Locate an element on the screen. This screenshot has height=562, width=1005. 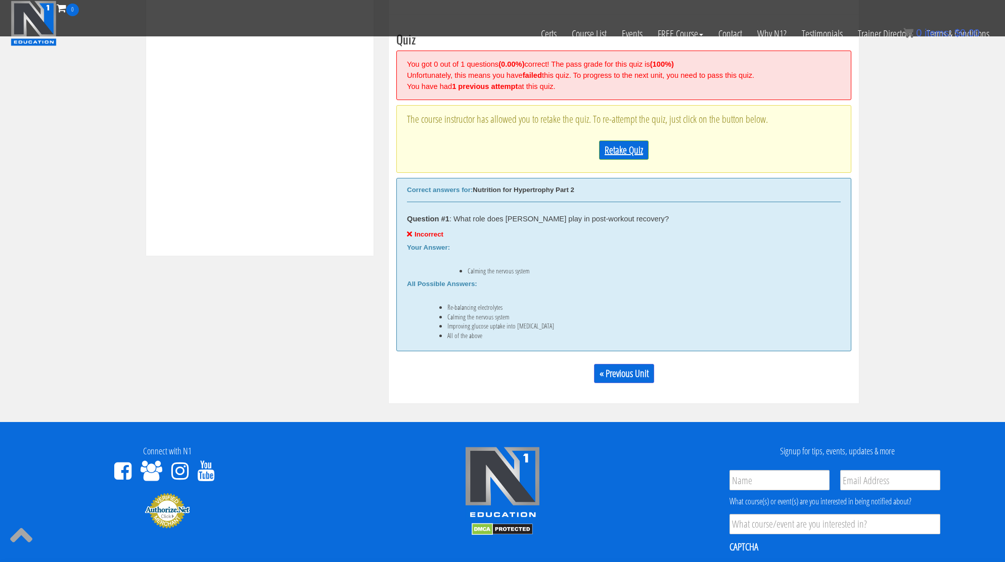
a: Certs is located at coordinates (549, 34).